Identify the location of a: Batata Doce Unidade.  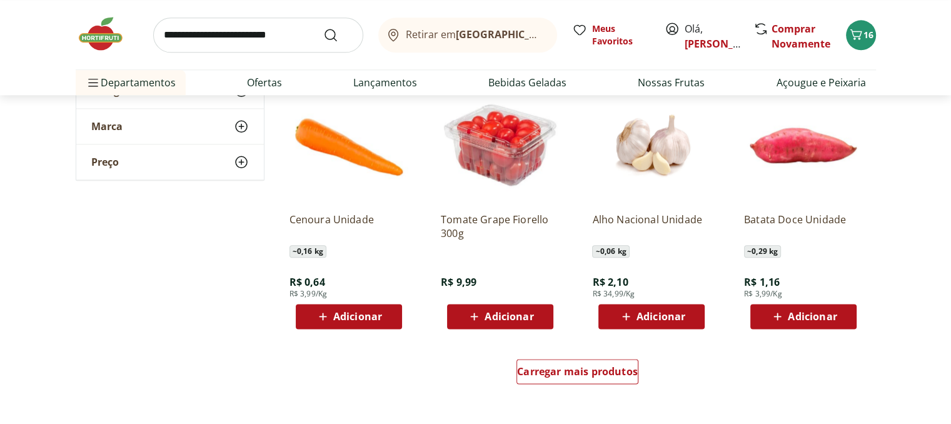
(803, 226).